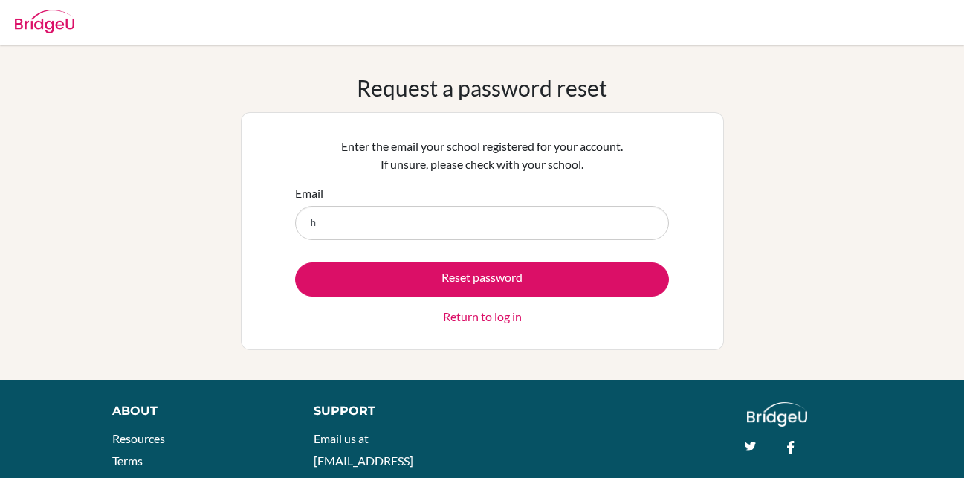  What do you see at coordinates (45, 22) in the screenshot?
I see `img: Bridge-U` at bounding box center [45, 22].